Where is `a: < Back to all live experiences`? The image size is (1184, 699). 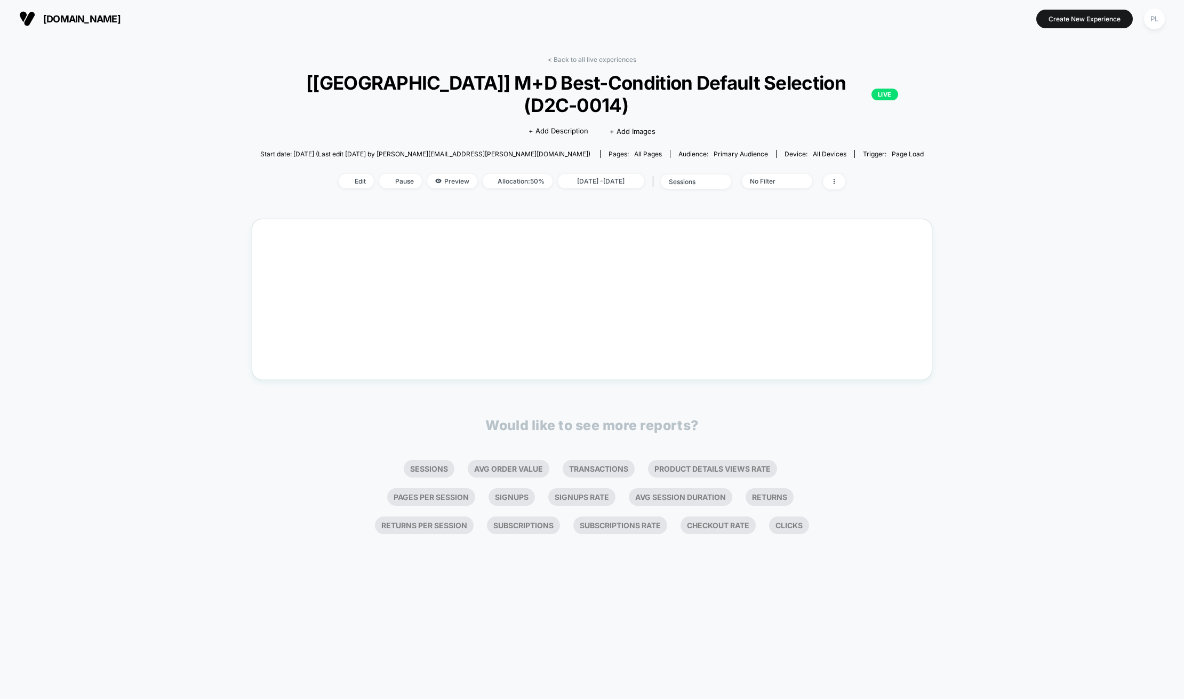
a: < Back to all live experiences is located at coordinates (592, 59).